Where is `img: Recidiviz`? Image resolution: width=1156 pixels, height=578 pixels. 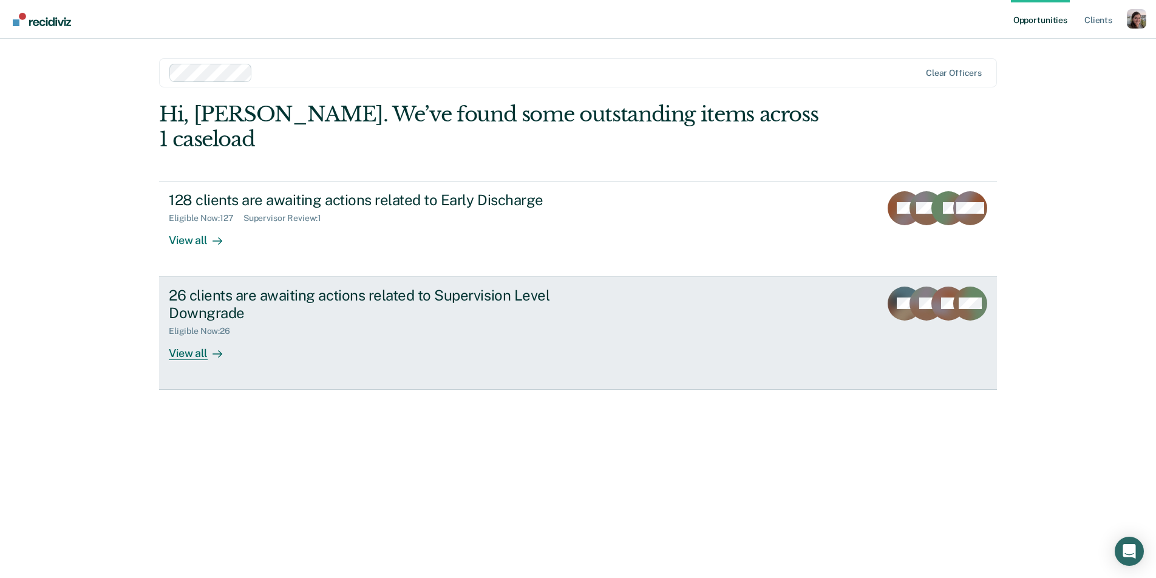 img: Recidiviz is located at coordinates (42, 19).